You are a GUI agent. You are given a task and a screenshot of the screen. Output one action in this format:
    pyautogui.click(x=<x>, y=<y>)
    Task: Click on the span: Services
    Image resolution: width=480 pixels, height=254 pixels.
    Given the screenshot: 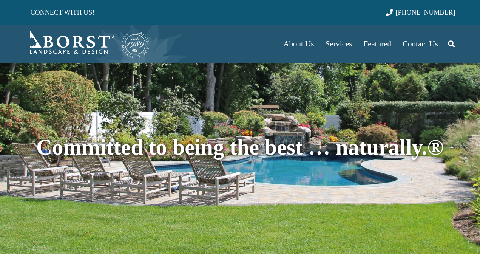 What is the action you would take?
    pyautogui.click(x=339, y=44)
    